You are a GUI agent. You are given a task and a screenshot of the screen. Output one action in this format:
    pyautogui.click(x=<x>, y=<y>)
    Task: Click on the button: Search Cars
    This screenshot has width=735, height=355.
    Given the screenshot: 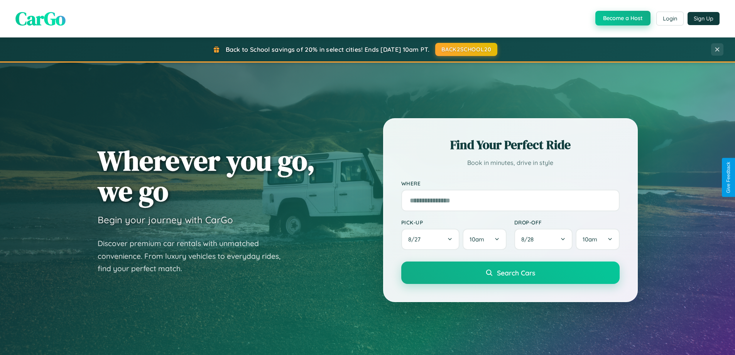 What is the action you would take?
    pyautogui.click(x=511, y=273)
    